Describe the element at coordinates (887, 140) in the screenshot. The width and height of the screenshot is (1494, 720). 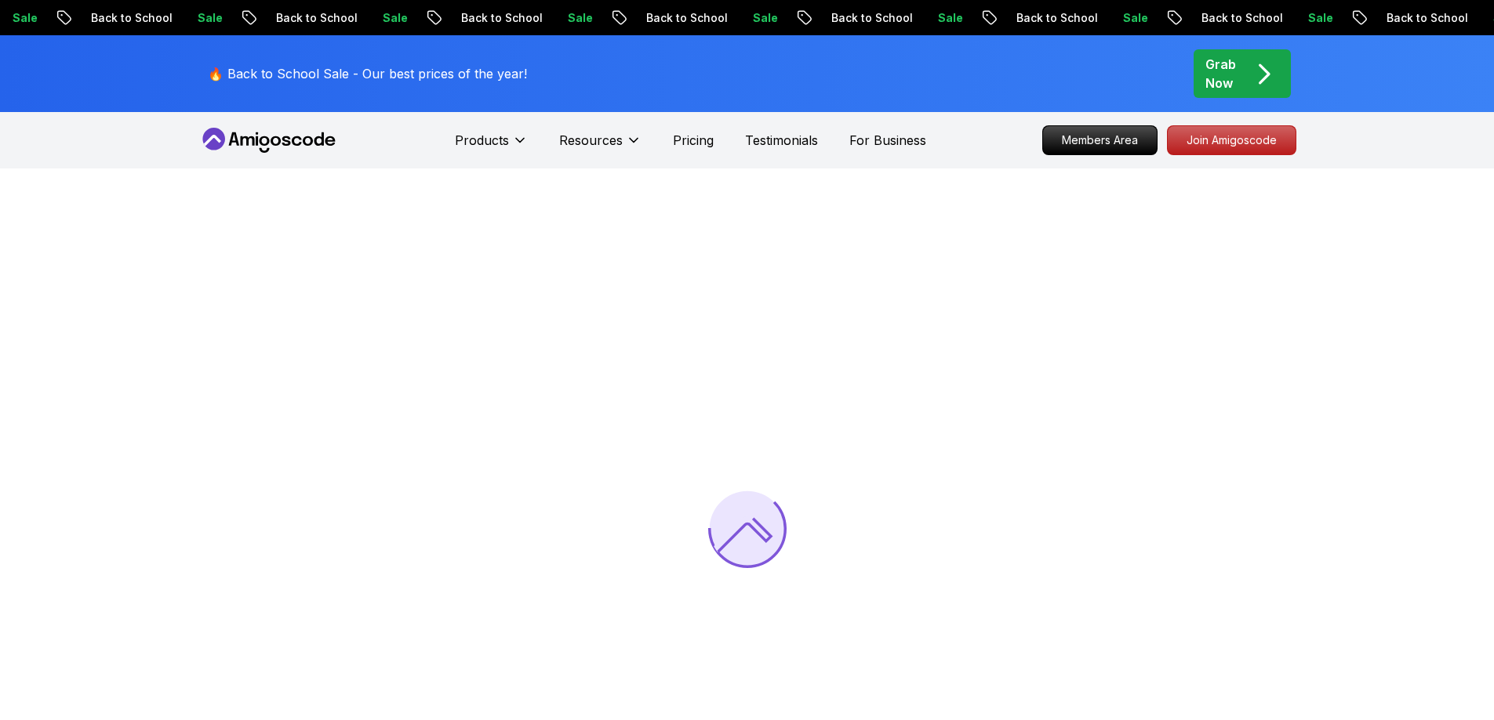
I see `a: For Business` at that location.